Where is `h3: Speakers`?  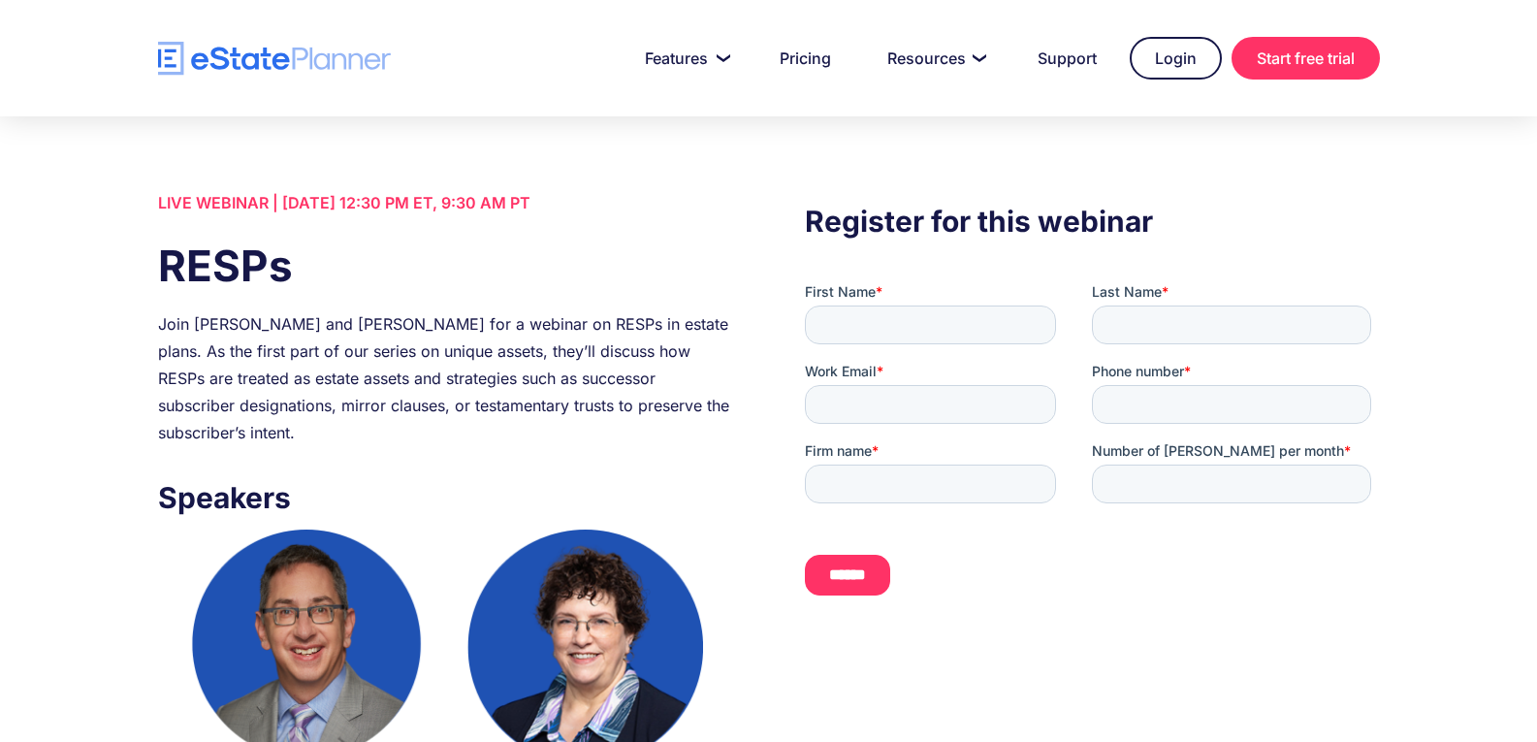
h3: Speakers is located at coordinates (445, 497).